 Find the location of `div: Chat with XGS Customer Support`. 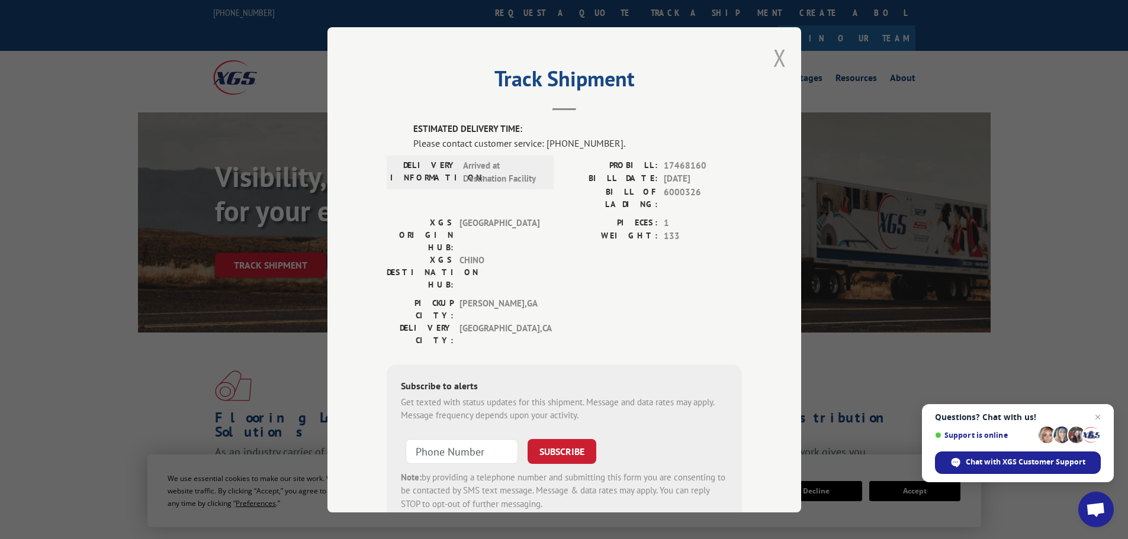

div: Chat with XGS Customer Support is located at coordinates (1018, 463).